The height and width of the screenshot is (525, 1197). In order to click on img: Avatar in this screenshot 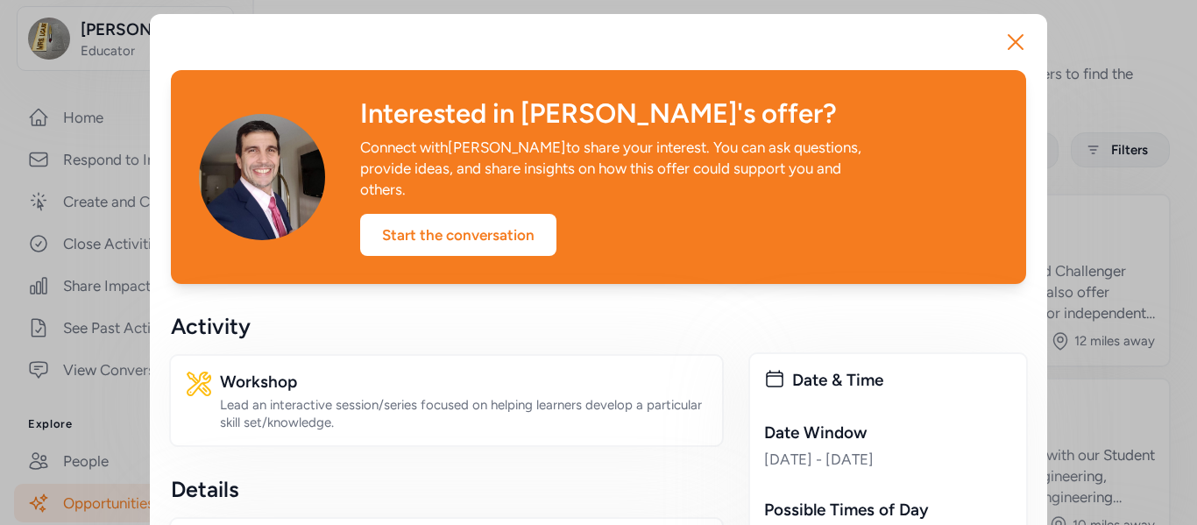, I will do `click(262, 177)`.